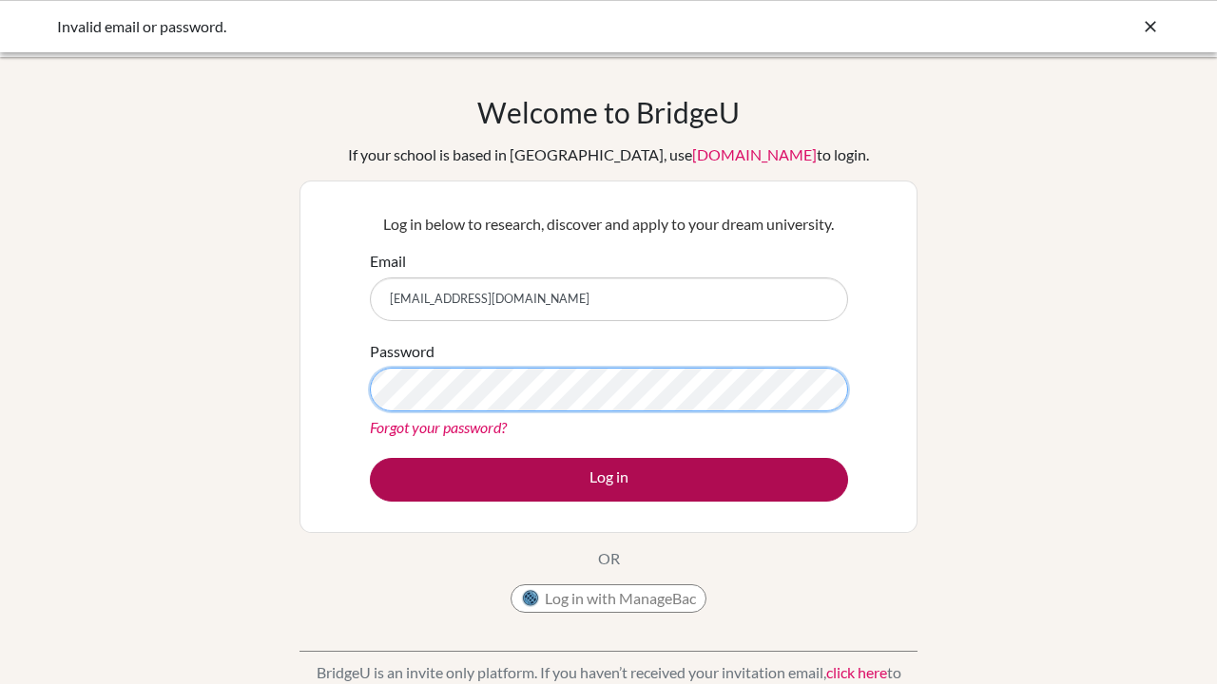 This screenshot has width=1217, height=684. What do you see at coordinates (608, 224) in the screenshot?
I see `p: Log in below to research, discover and apply to your dream university.` at bounding box center [608, 224].